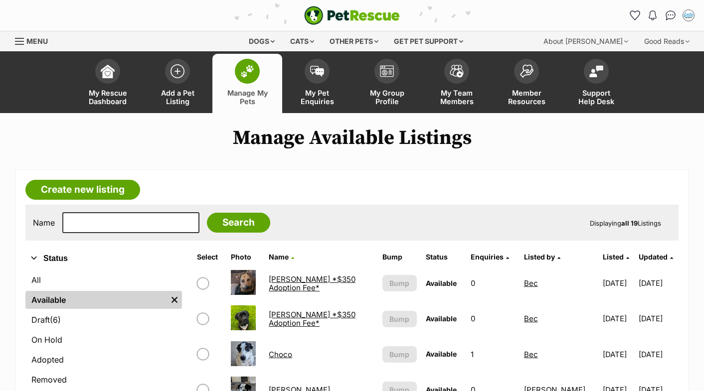  What do you see at coordinates (177, 97) in the screenshot?
I see `span: Add a Pet Listing` at bounding box center [177, 97].